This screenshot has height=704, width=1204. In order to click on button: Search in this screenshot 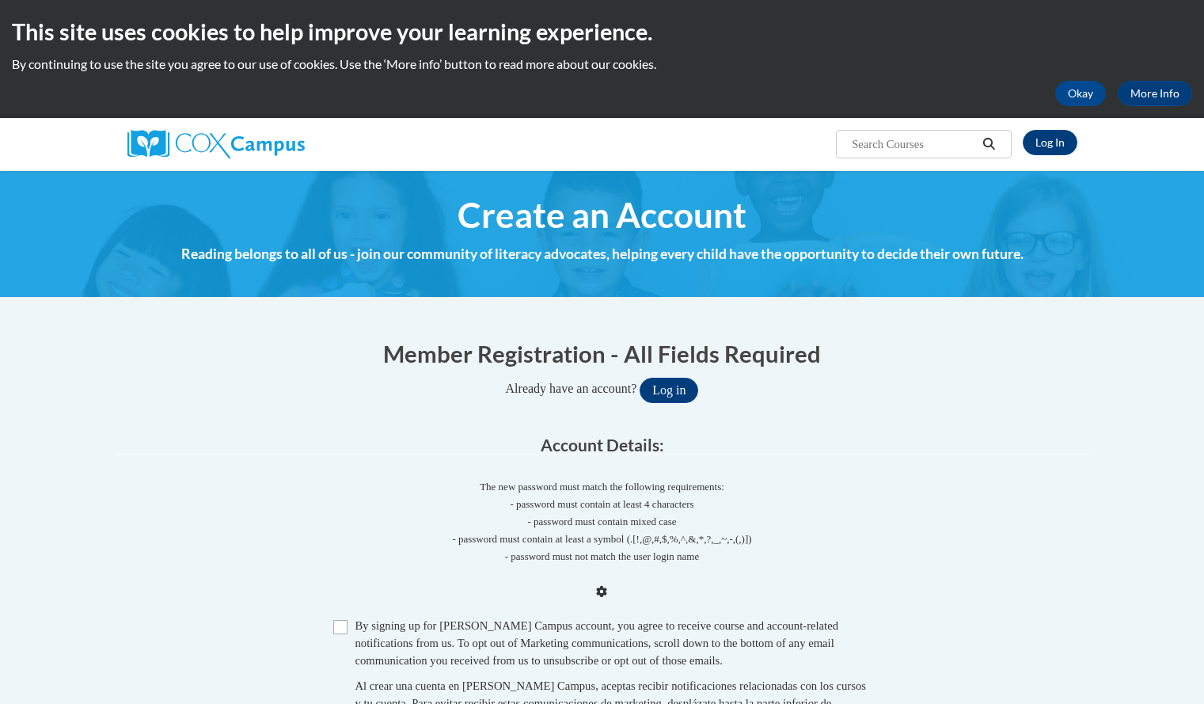, I will do `click(989, 144)`.